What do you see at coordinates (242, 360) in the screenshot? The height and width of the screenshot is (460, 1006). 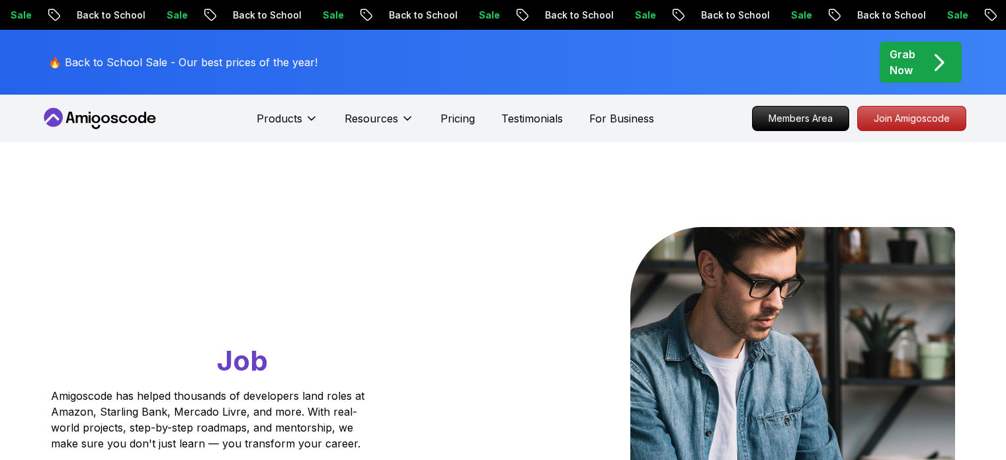 I see `span: Job` at bounding box center [242, 360].